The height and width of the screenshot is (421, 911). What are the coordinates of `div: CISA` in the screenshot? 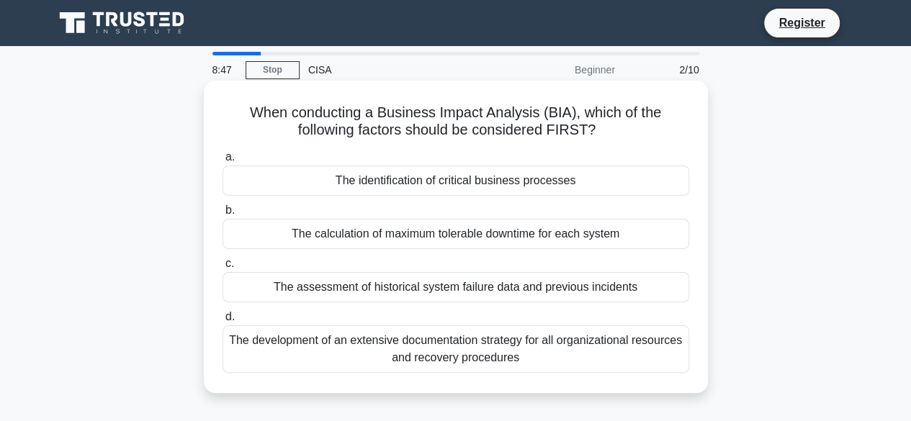 It's located at (398, 70).